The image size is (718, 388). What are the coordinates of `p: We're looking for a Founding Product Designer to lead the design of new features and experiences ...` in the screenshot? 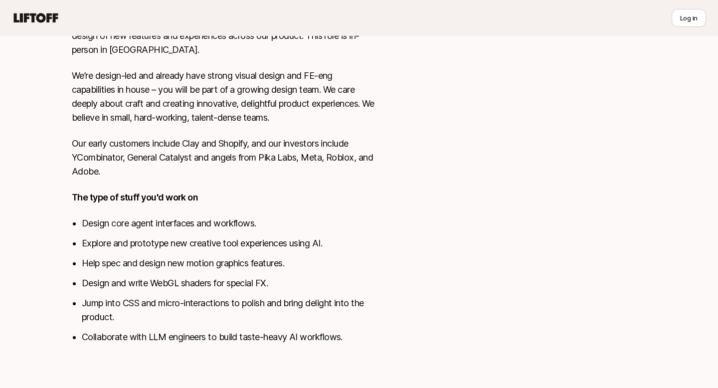 It's located at (223, 36).